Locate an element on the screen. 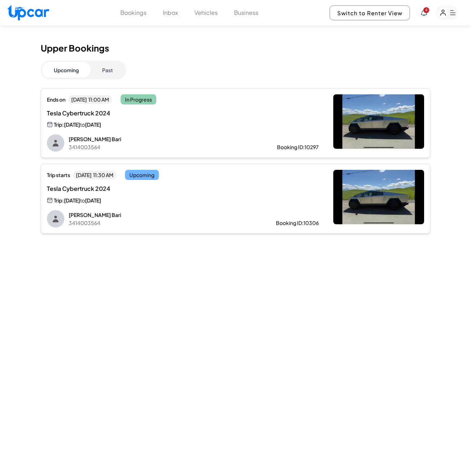 The height and width of the screenshot is (475, 471). button: Inbox is located at coordinates (170, 13).